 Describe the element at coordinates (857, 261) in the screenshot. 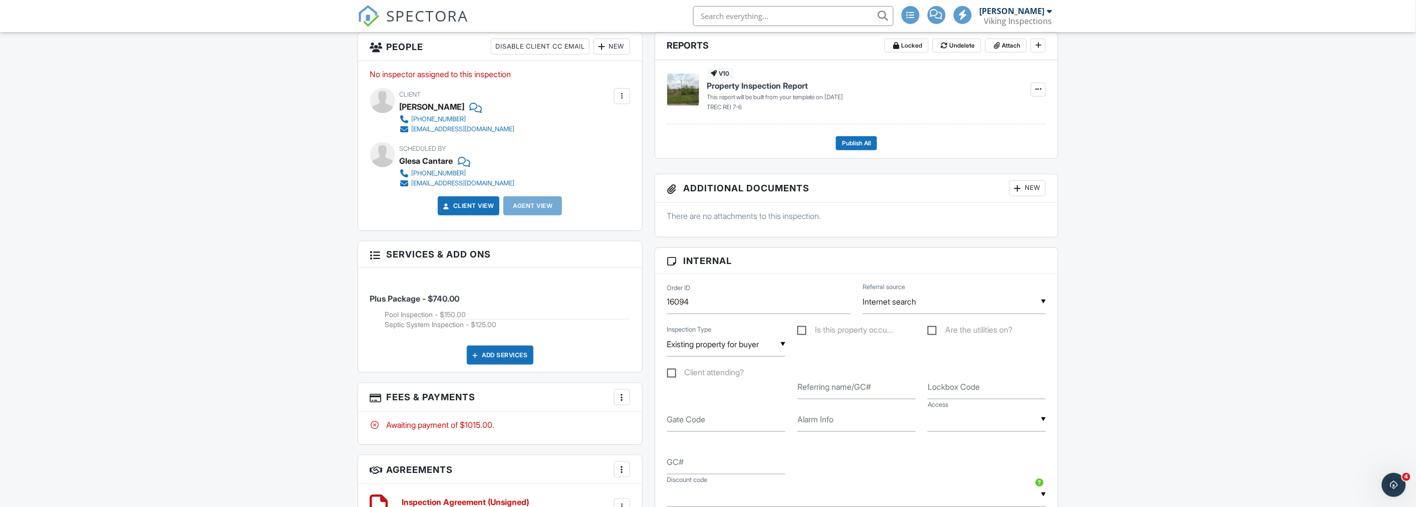

I see `h3: Internal` at that location.